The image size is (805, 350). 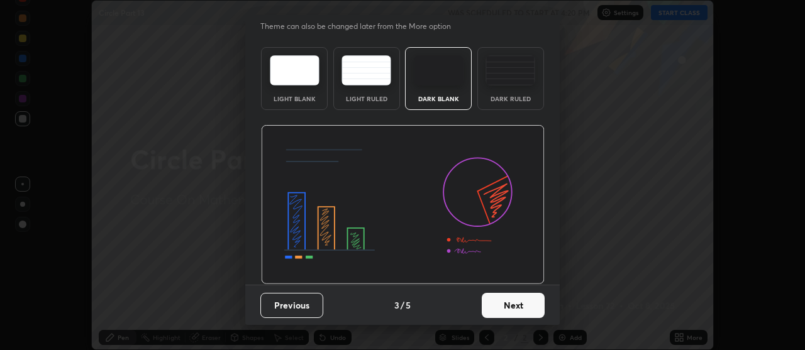 I want to click on img: lightRuledTheme.5fabf969.svg, so click(x=366, y=70).